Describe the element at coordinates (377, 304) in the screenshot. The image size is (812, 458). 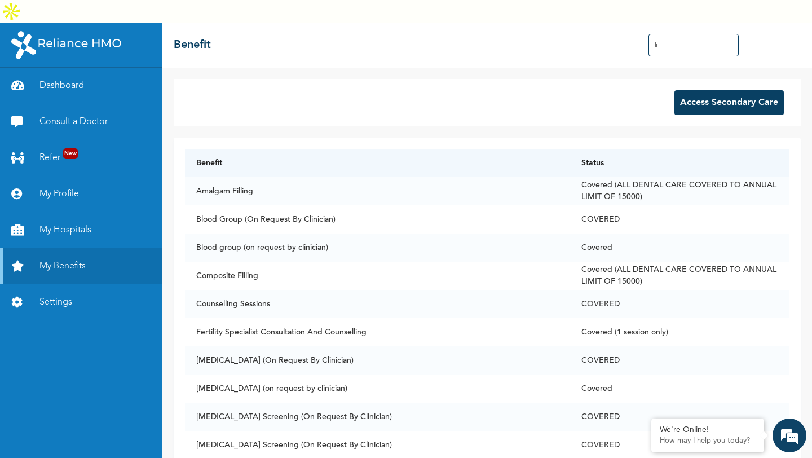
I see `td: Counselling Sessions` at that location.